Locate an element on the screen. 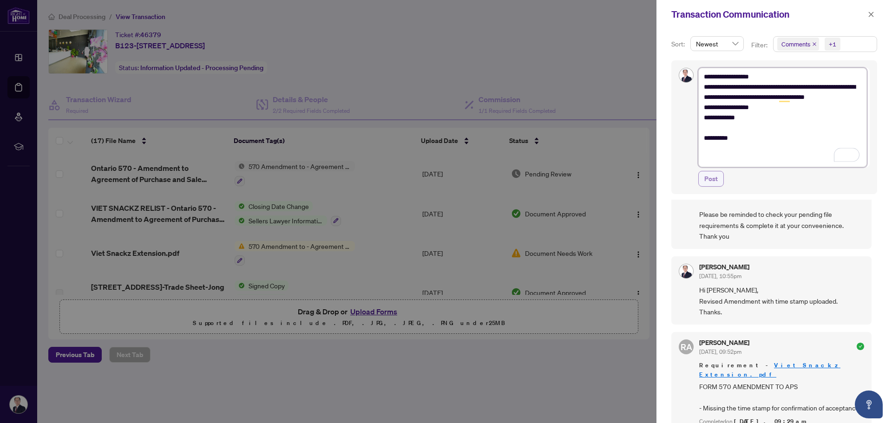  span: RA is located at coordinates (686, 347).